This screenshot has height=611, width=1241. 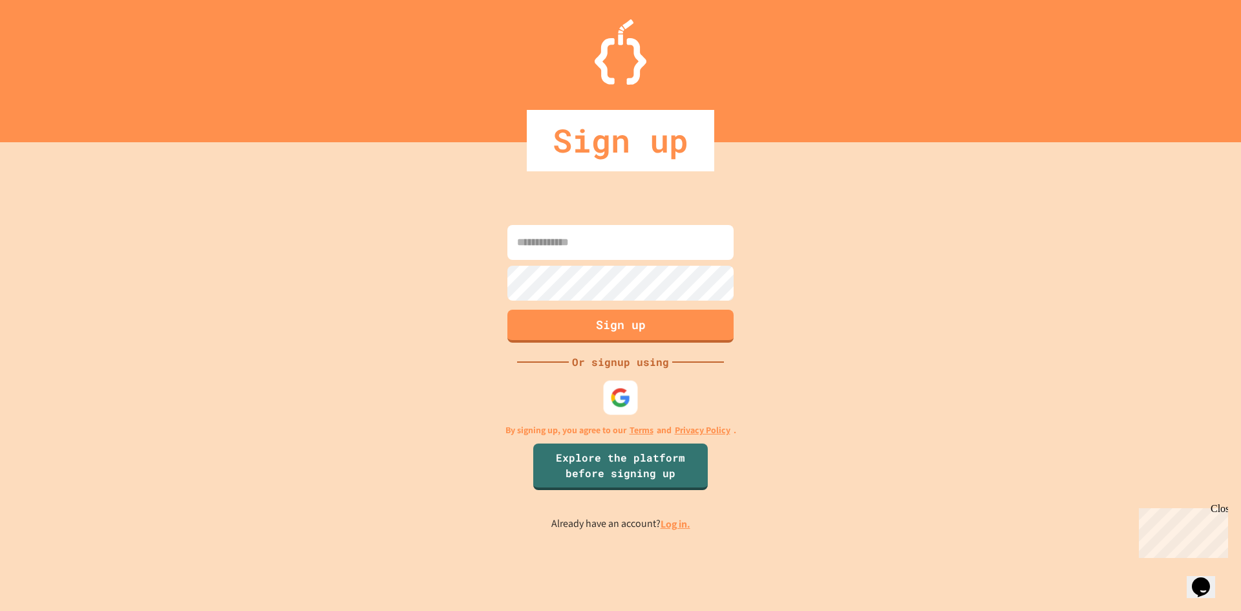 What do you see at coordinates (641, 430) in the screenshot?
I see `a: Terms` at bounding box center [641, 430].